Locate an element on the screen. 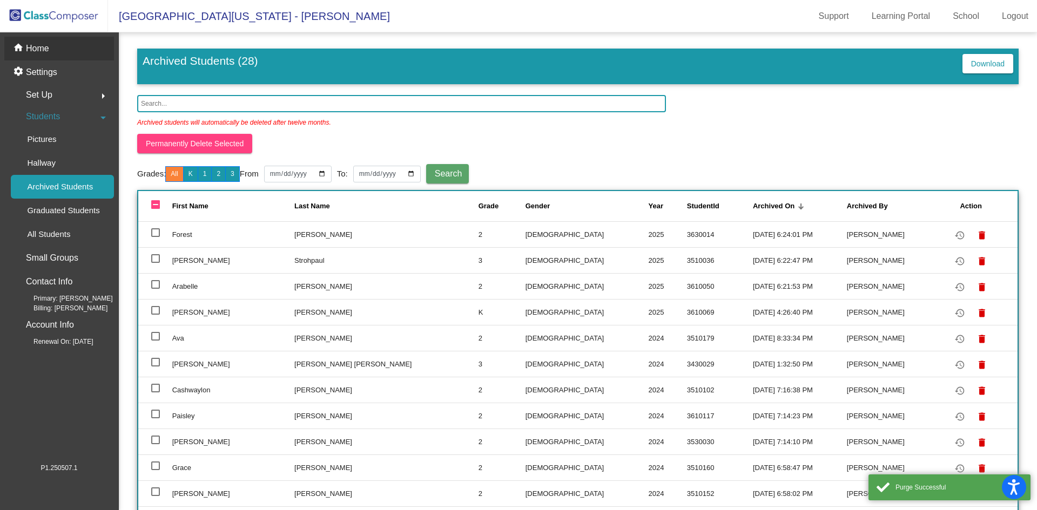 The width and height of the screenshot is (1037, 510). span: Students is located at coordinates (43, 117).